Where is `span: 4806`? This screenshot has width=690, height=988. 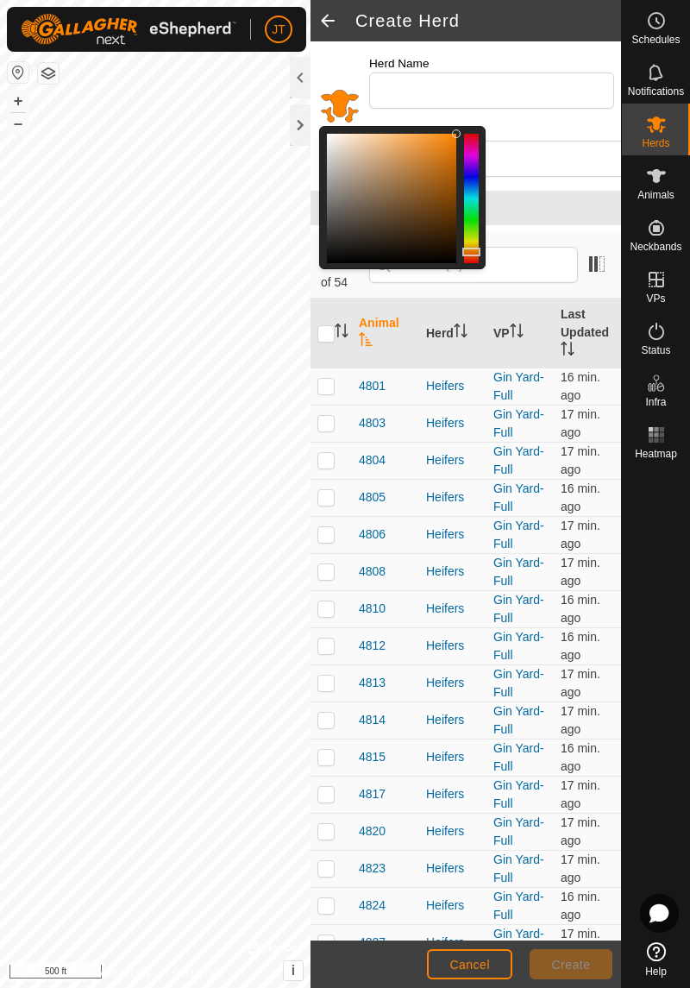 span: 4806 is located at coordinates (372, 534).